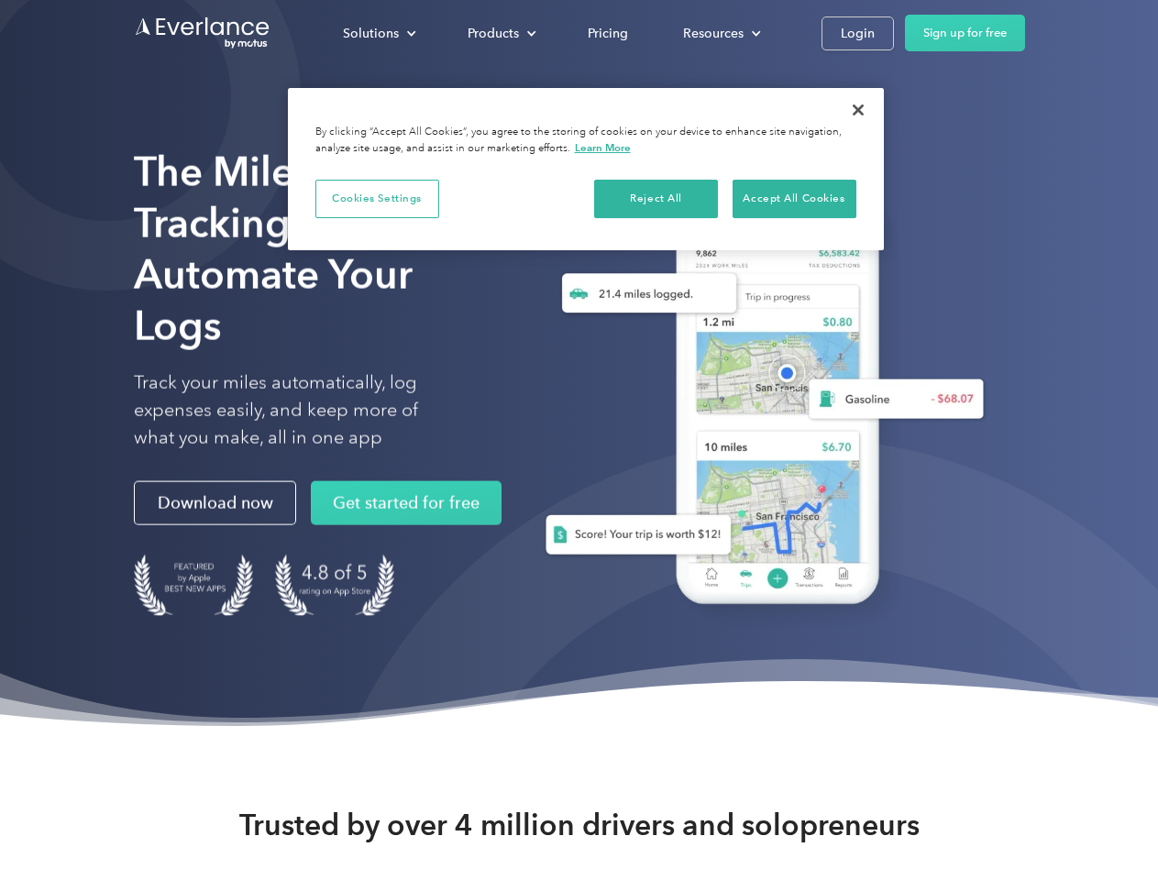 This screenshot has height=880, width=1158. Describe the element at coordinates (215, 503) in the screenshot. I see `a: Download now` at that location.